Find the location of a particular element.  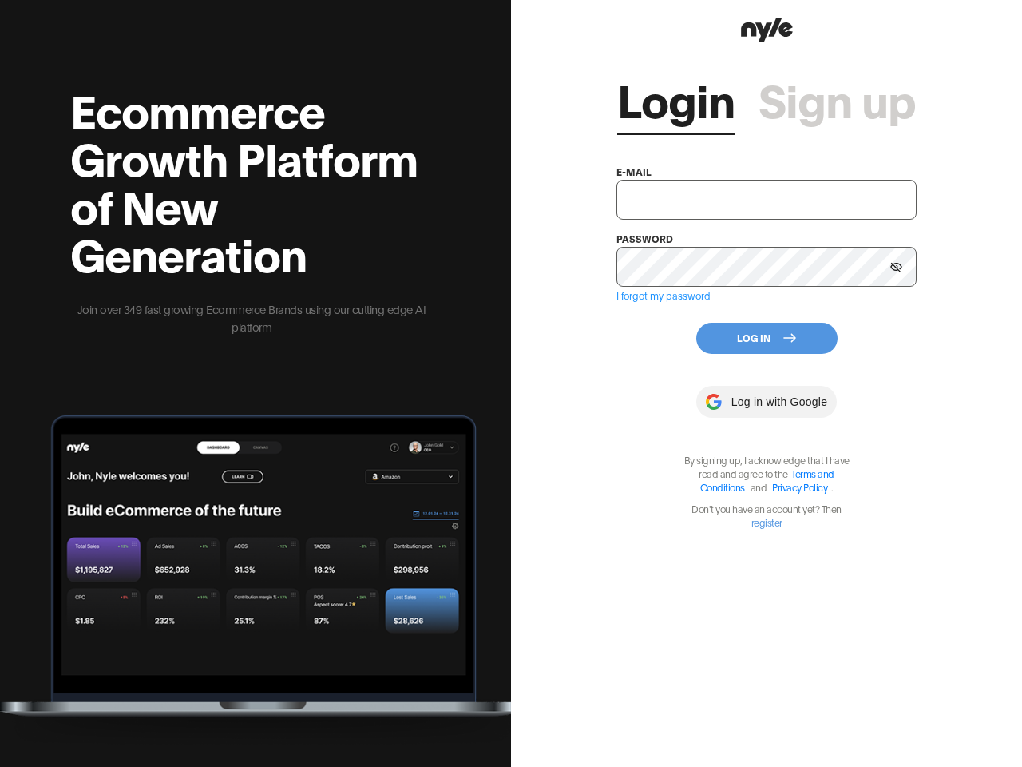

a: Sign up is located at coordinates (837, 98).